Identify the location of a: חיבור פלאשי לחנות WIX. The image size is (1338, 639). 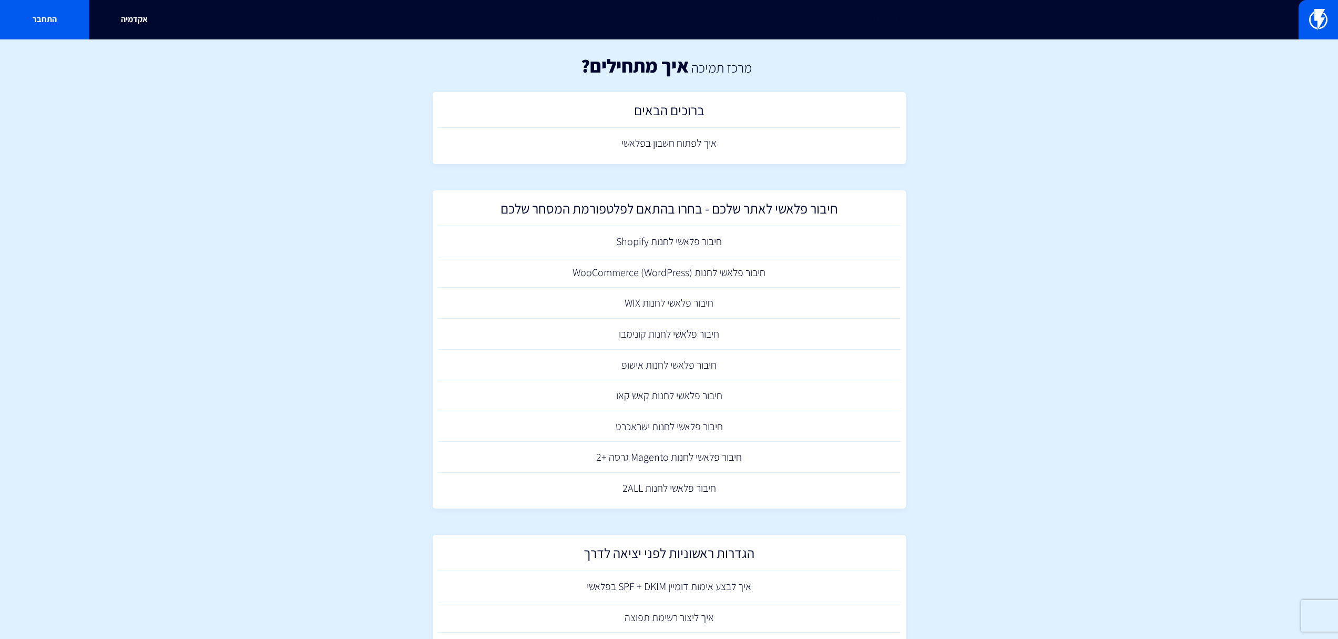
(669, 303).